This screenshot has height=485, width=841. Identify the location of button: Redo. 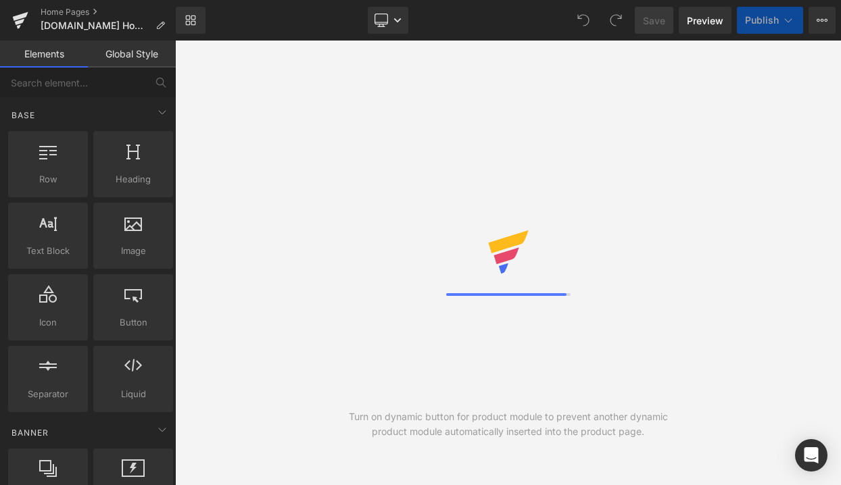
(616, 20).